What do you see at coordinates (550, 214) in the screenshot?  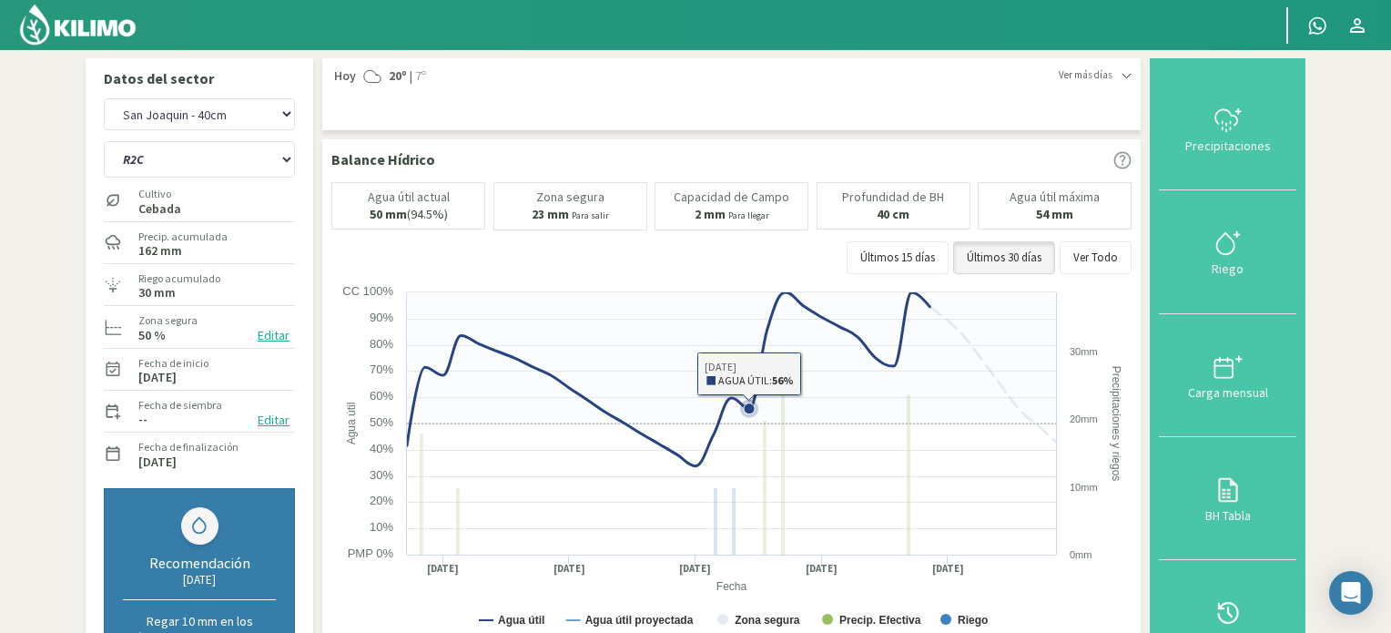 I see `b: 23 mm` at bounding box center [550, 214].